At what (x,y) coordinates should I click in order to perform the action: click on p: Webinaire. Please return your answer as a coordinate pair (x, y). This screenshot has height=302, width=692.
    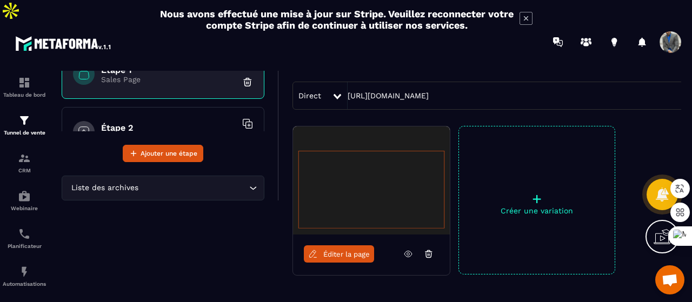
    Looking at the image, I should click on (24, 208).